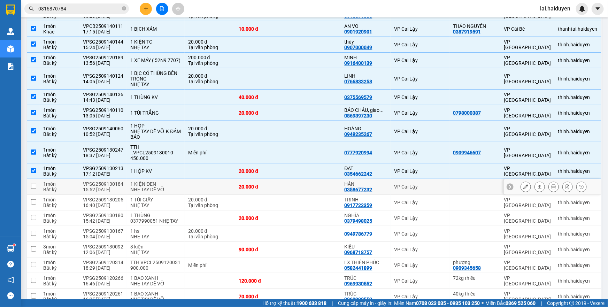 This screenshot has width=608, height=307. What do you see at coordinates (103, 278) in the screenshot?
I see `div: VPSG2509120266` at bounding box center [103, 278].